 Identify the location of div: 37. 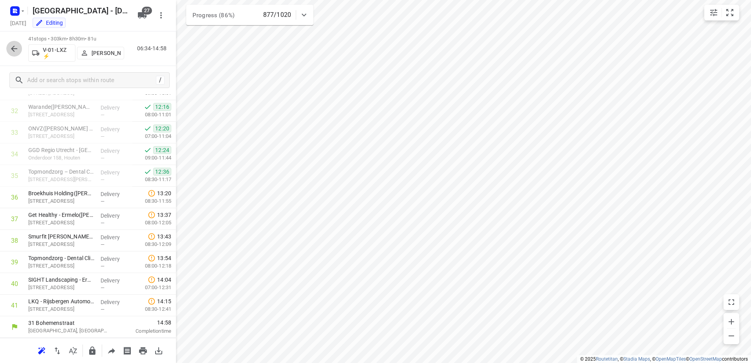
(15, 219).